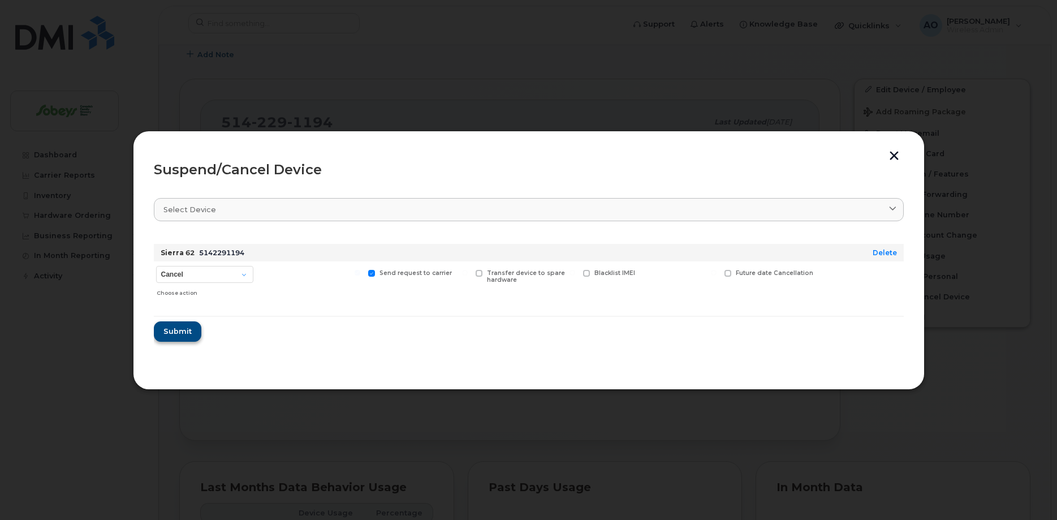 This screenshot has width=1057, height=520. What do you see at coordinates (205, 291) in the screenshot?
I see `div: Choose action` at bounding box center [205, 291].